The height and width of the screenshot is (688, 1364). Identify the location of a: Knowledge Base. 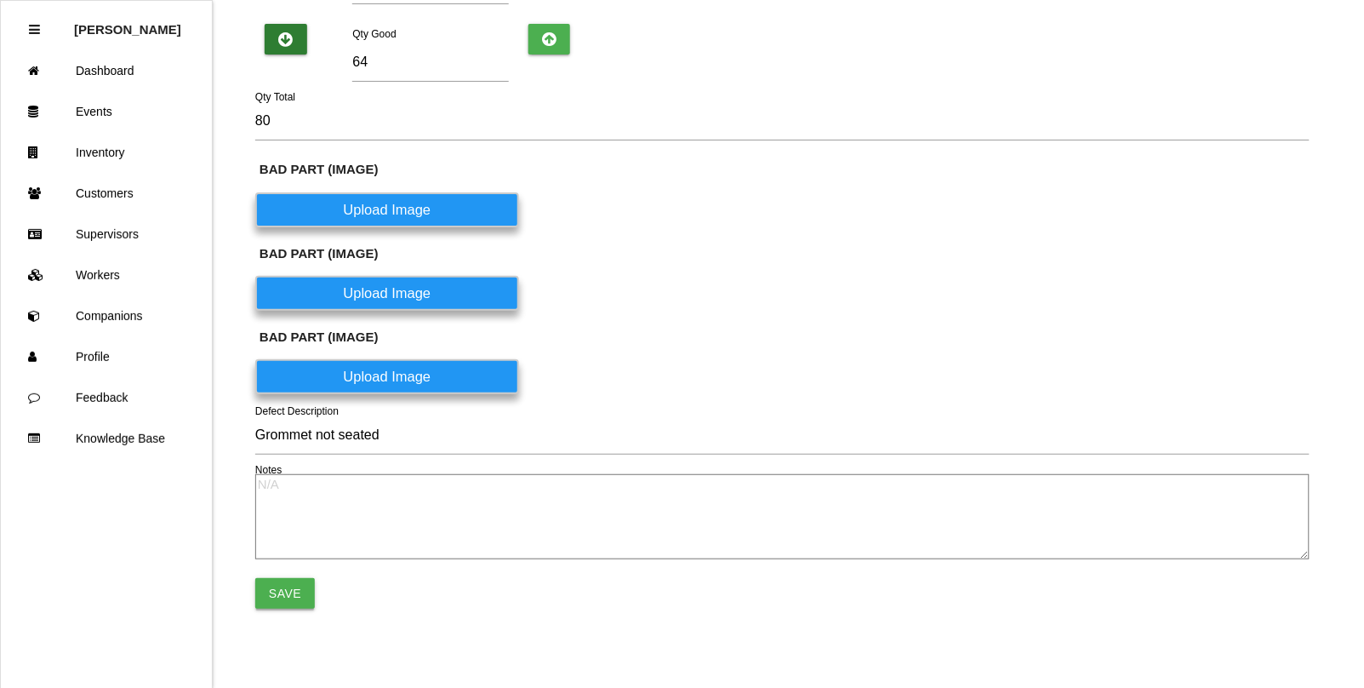
(106, 438).